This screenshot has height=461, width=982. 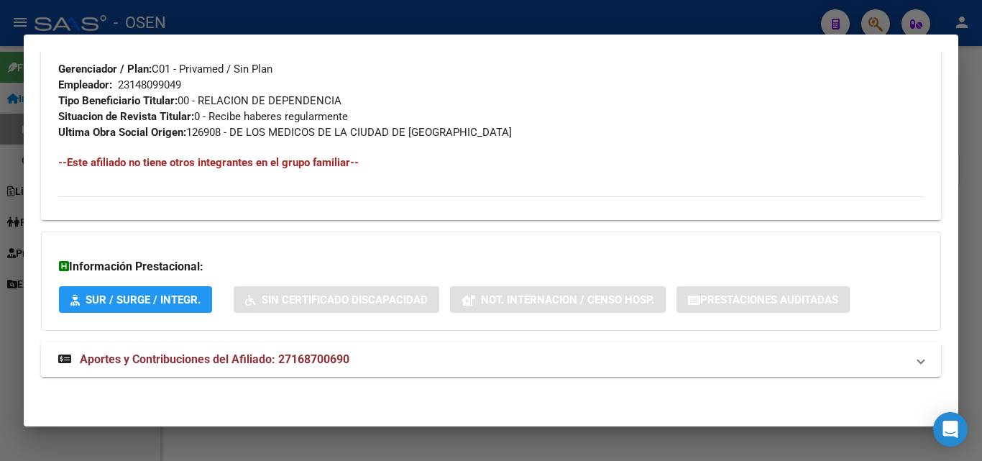 What do you see at coordinates (336, 299) in the screenshot?
I see `button: Sin Certificado Discapacidad` at bounding box center [336, 299].